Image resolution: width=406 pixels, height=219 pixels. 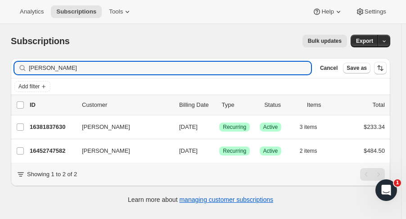 What do you see at coordinates (325, 41) in the screenshot?
I see `span: Bulk updates` at bounding box center [325, 41].